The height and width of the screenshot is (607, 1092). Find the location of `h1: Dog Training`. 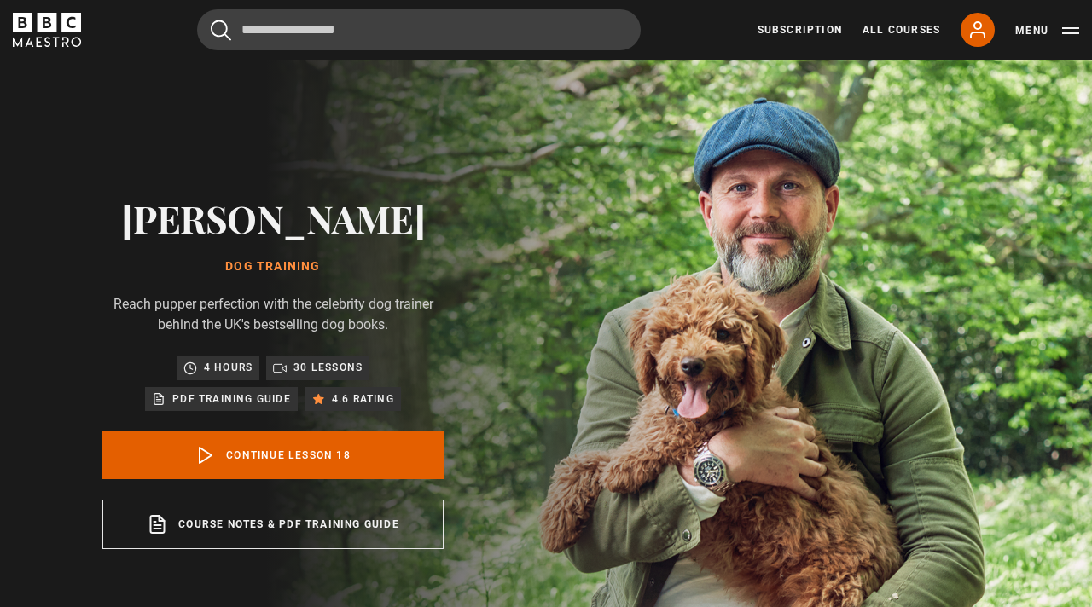

h1: Dog Training is located at coordinates (273, 267).